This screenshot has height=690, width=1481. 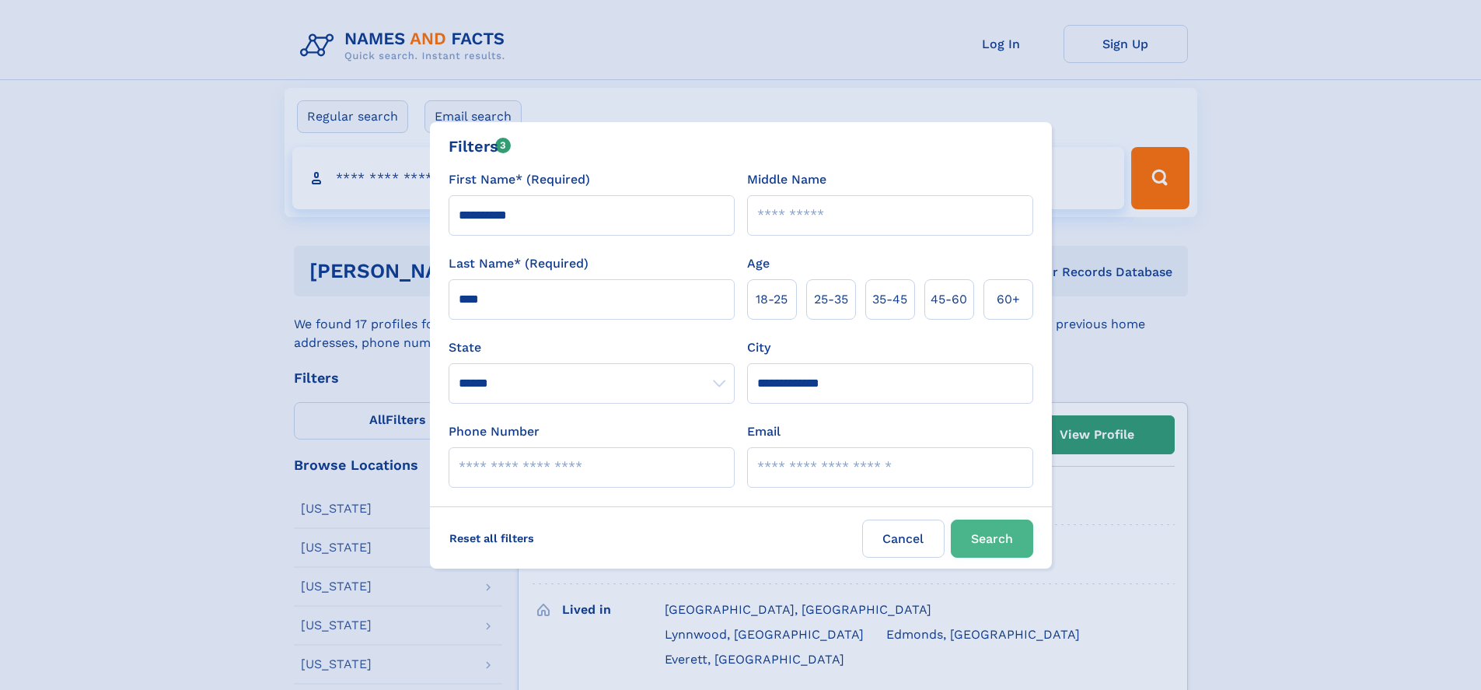 I want to click on span: 35‑45, so click(x=889, y=299).